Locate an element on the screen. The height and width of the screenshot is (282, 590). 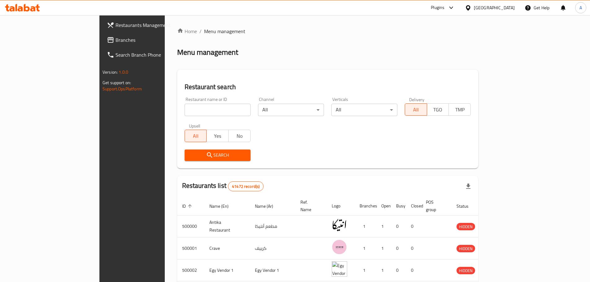
th: Closed is located at coordinates (414, 206).